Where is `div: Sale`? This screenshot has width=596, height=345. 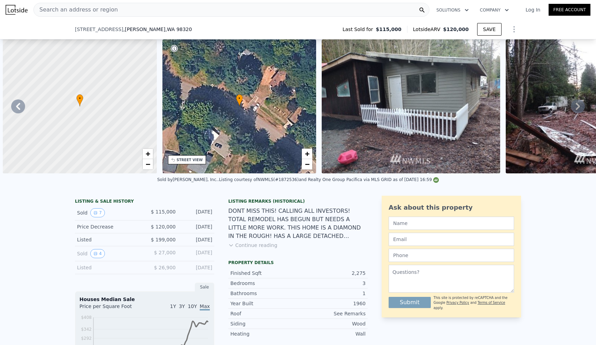
div: Sale is located at coordinates (205, 287).